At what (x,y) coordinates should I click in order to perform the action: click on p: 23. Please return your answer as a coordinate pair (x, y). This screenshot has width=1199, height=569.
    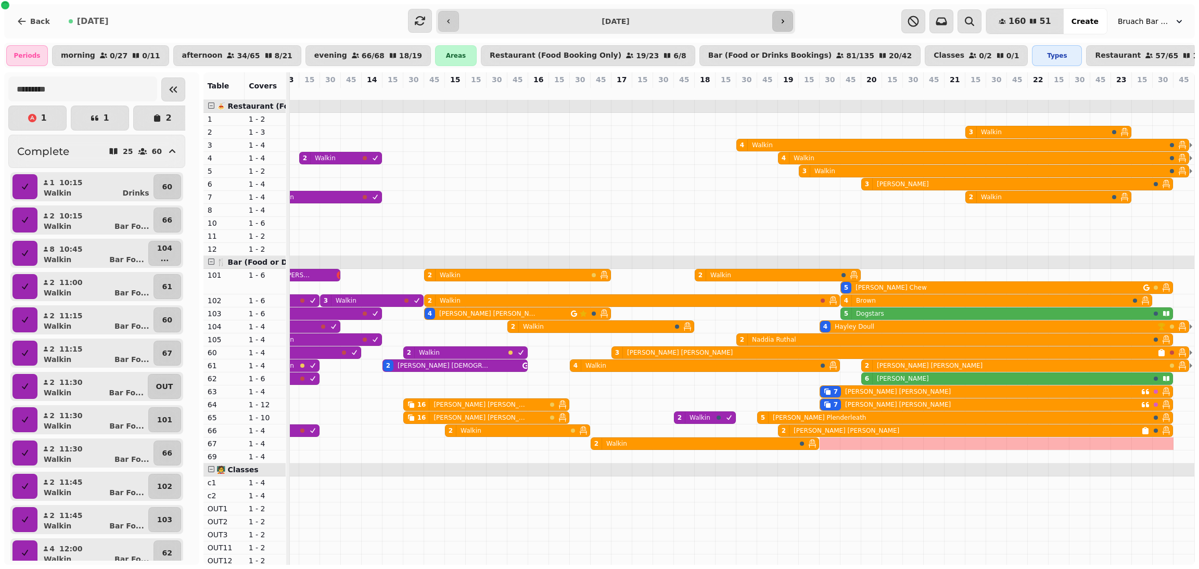
    Looking at the image, I should click on (1121, 80).